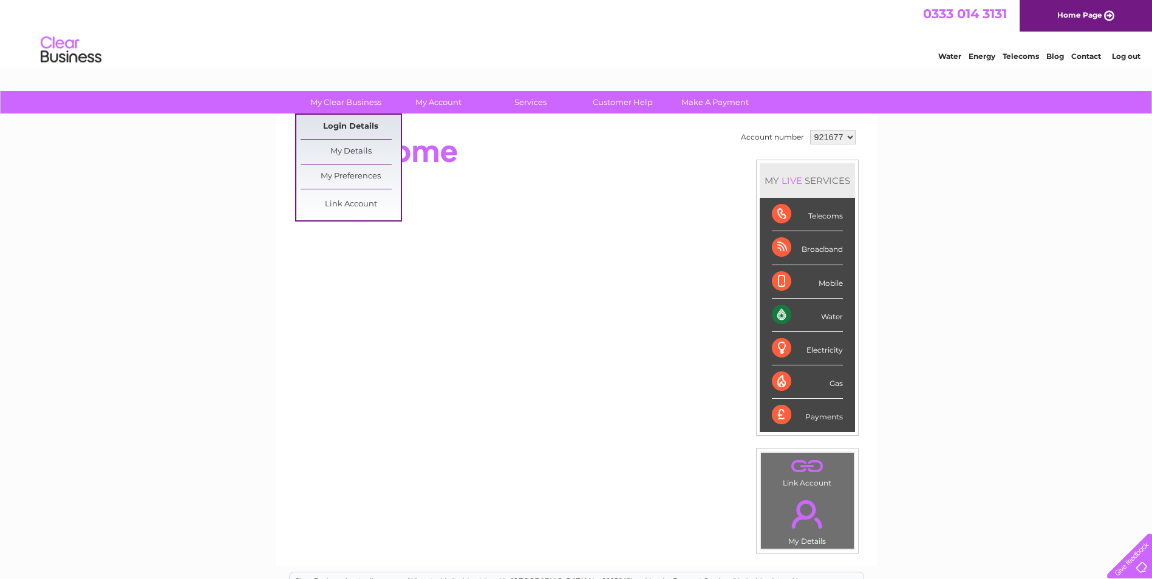 This screenshot has height=579, width=1152. What do you see at coordinates (1085, 56) in the screenshot?
I see `a: Contact` at bounding box center [1085, 56].